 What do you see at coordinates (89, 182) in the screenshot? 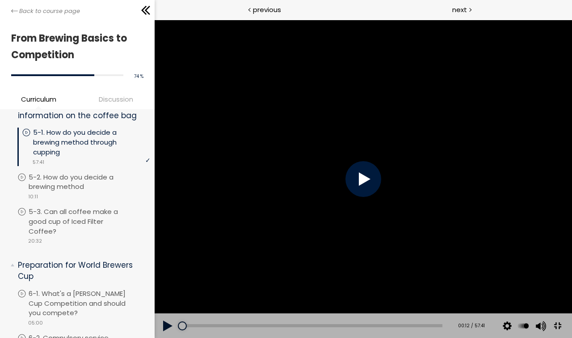
I see `p: 5-2. How do you decide a brewing method` at bounding box center [89, 182].